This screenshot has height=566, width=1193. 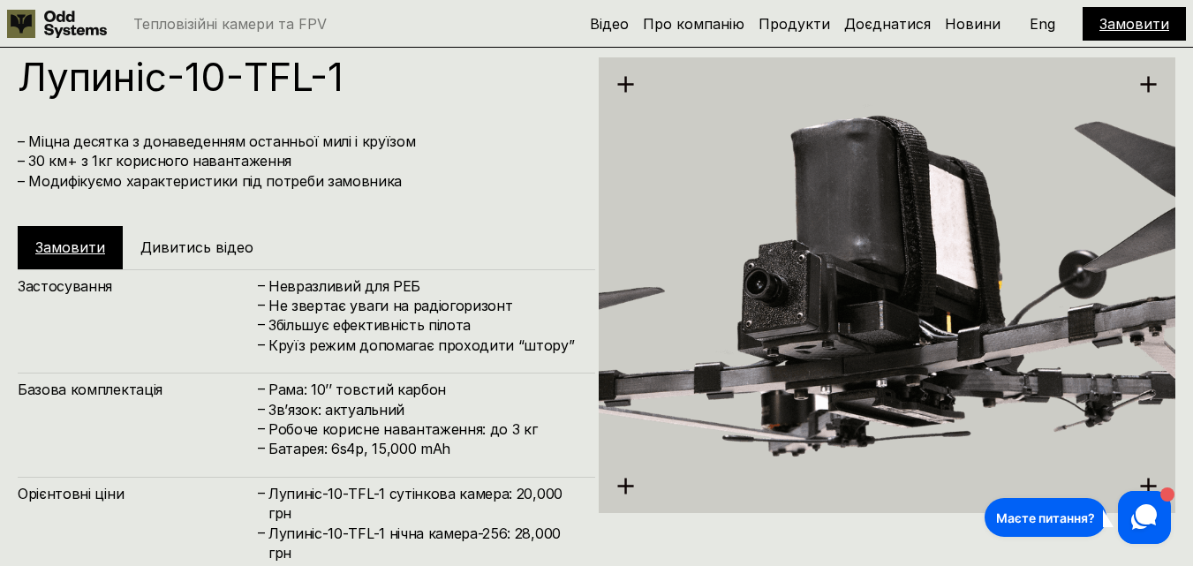 What do you see at coordinates (137, 390) in the screenshot?
I see `h4: Базова комплектація` at bounding box center [137, 390].